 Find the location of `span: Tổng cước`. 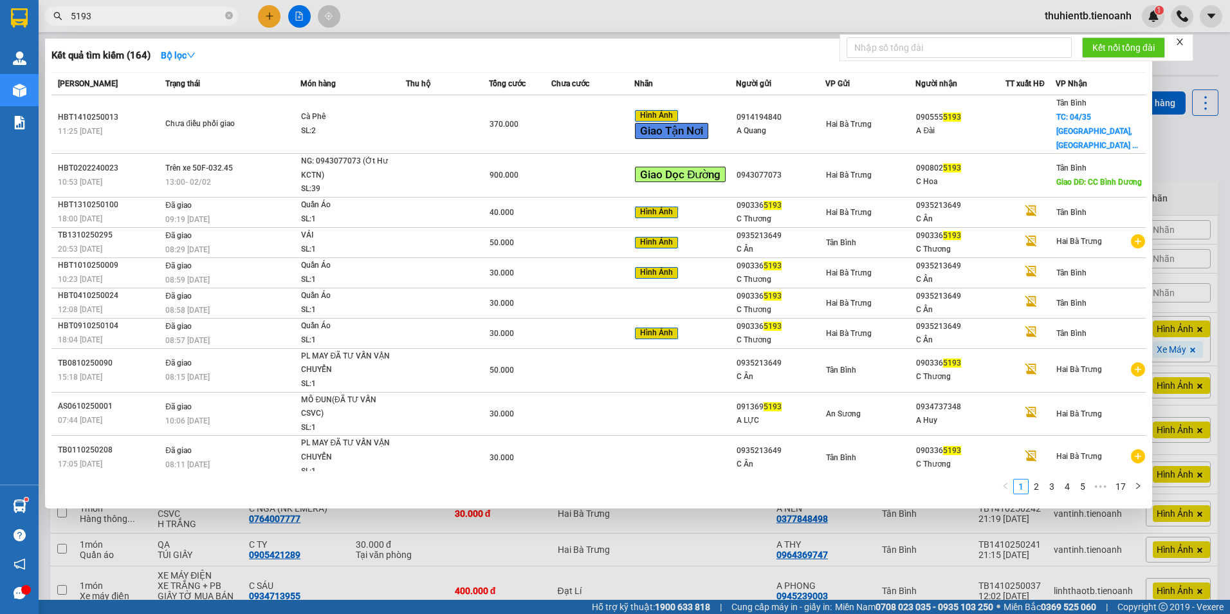

span: Tổng cước is located at coordinates (507, 84).